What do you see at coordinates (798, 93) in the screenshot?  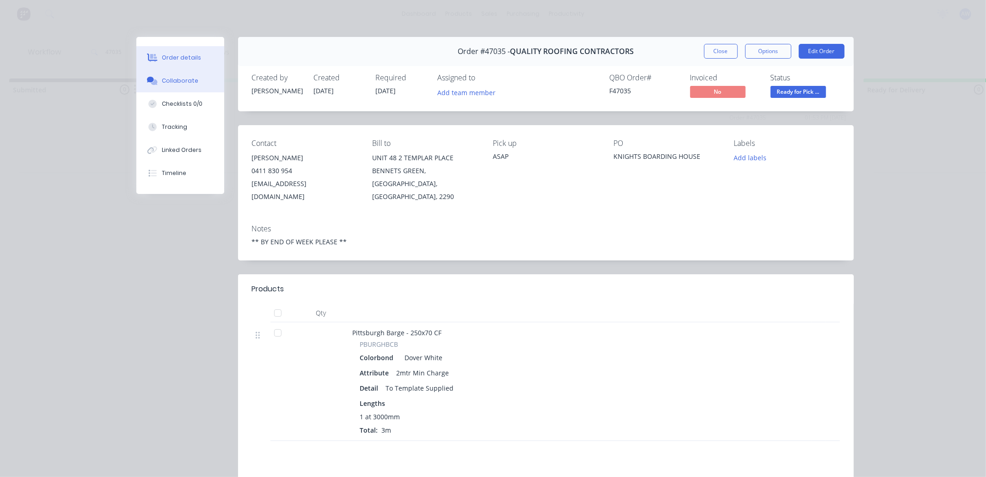 I see `button: Ready for Pick ...` at bounding box center [798, 93].